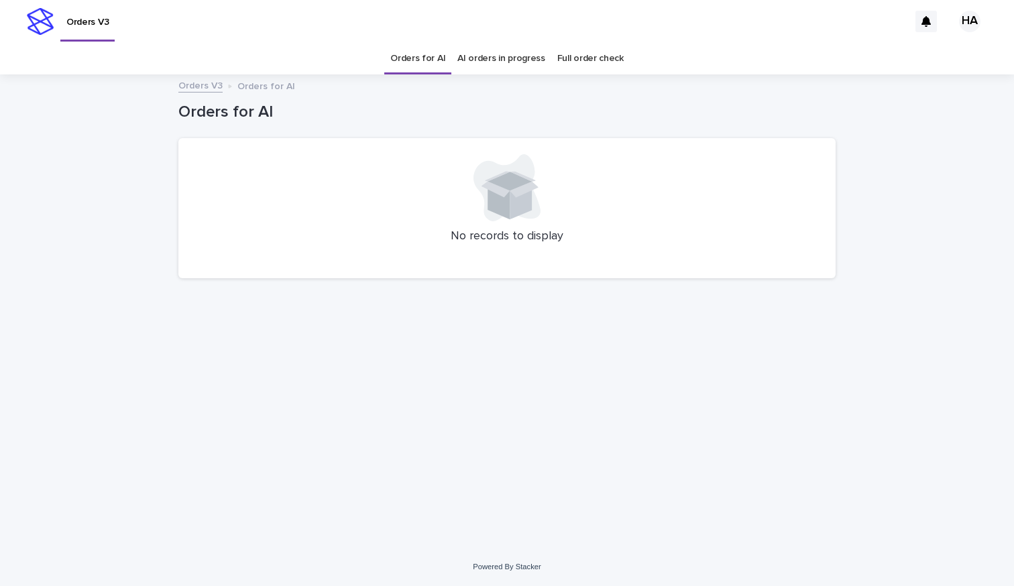 The height and width of the screenshot is (586, 1014). What do you see at coordinates (507, 237) in the screenshot?
I see `p: No records to display` at bounding box center [507, 237].